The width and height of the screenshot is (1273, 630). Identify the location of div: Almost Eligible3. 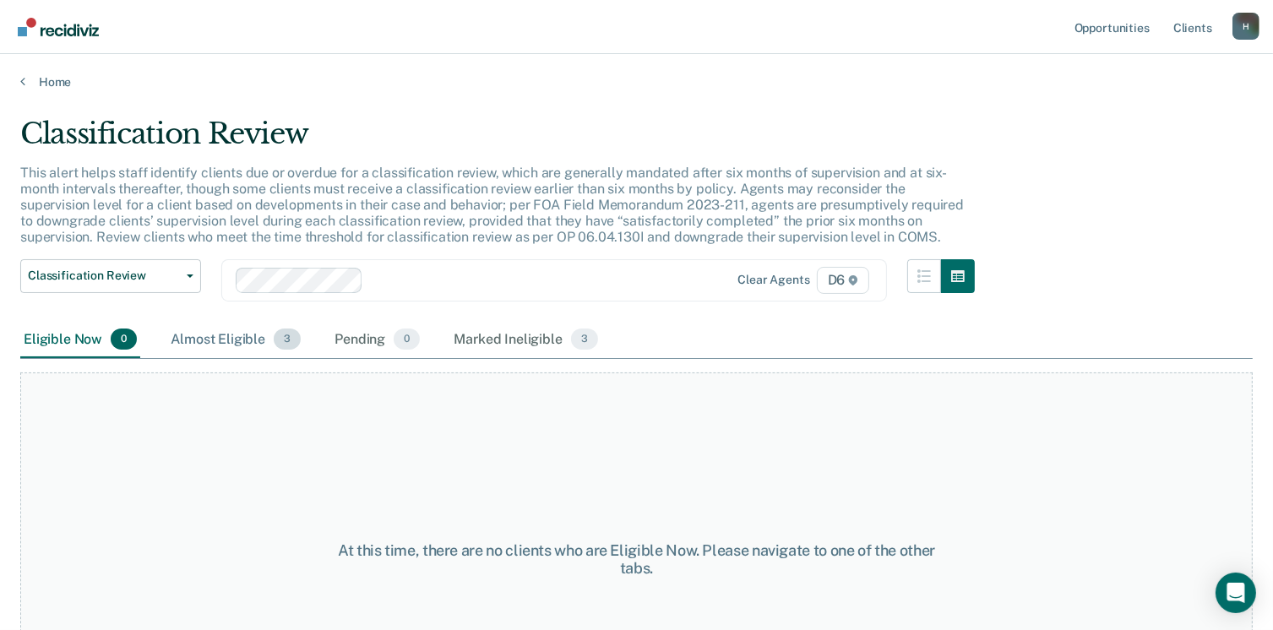
(236, 340).